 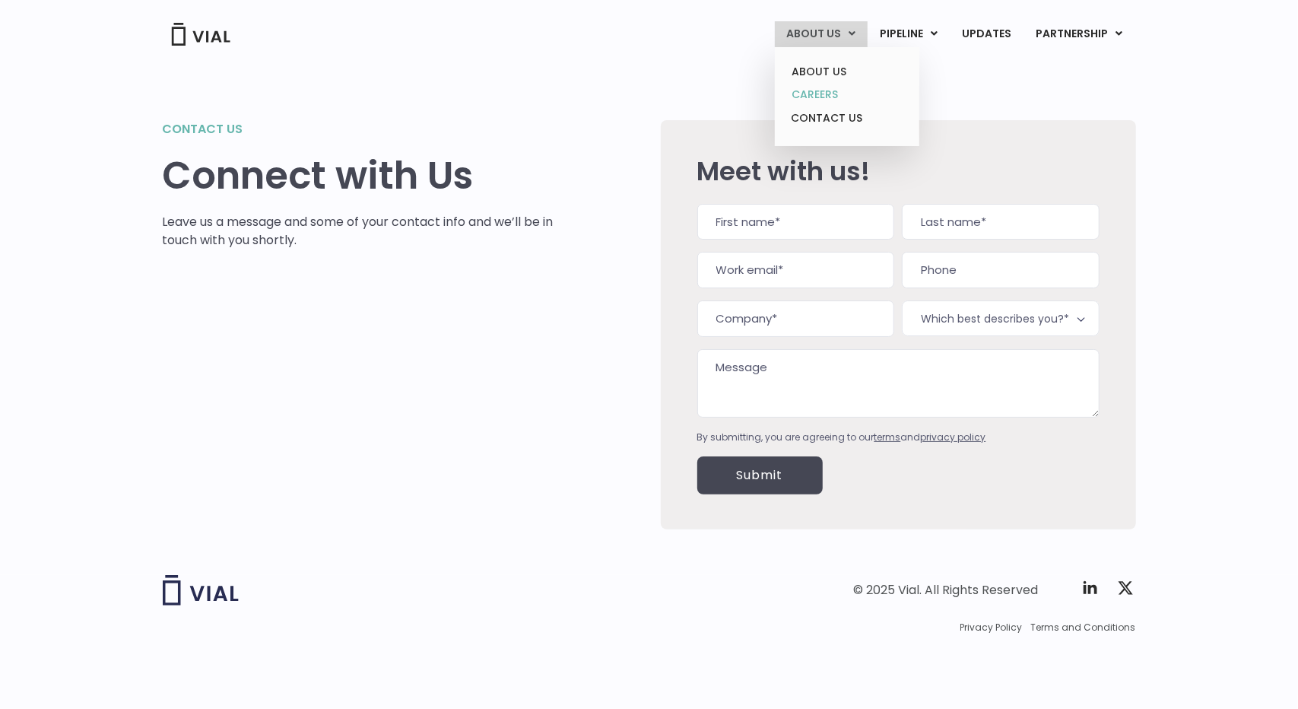 I want to click on input: Work email*, so click(x=795, y=270).